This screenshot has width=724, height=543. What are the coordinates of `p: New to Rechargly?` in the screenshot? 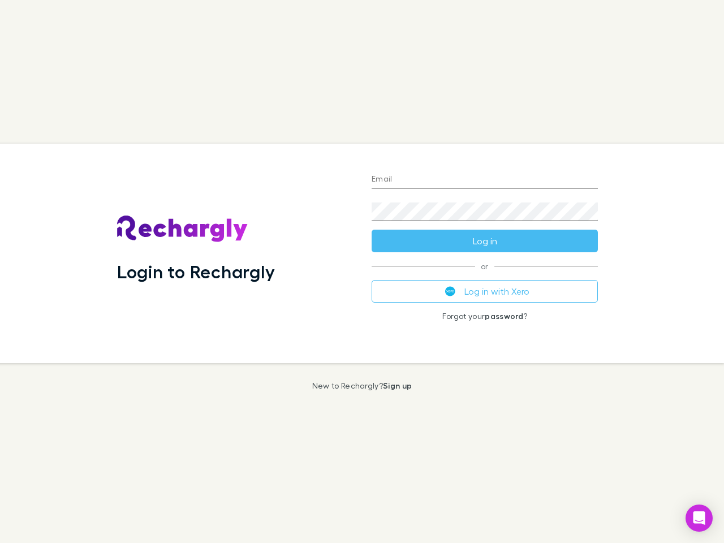 It's located at (362, 386).